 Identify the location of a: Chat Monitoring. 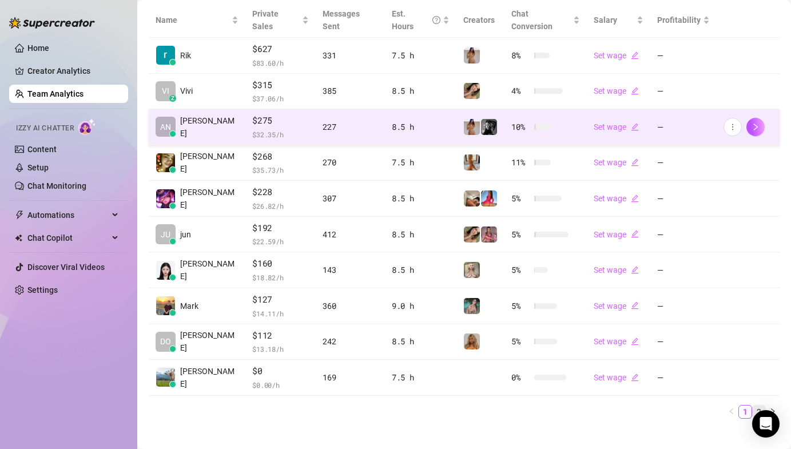
(57, 186).